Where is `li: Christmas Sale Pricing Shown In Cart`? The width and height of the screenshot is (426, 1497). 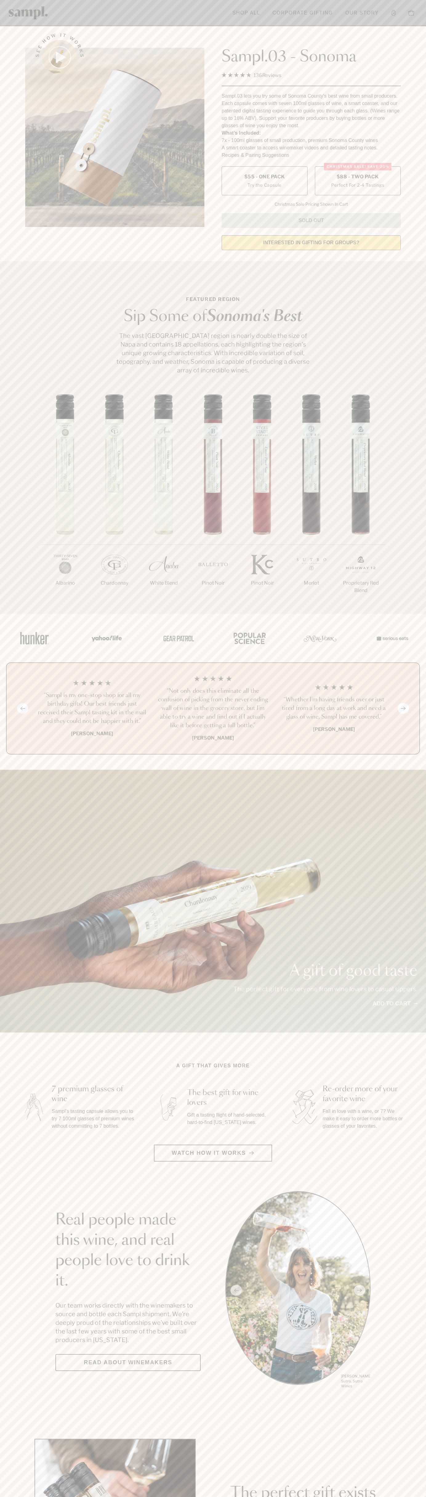
li: Christmas Sale Pricing Shown In Cart is located at coordinates (311, 204).